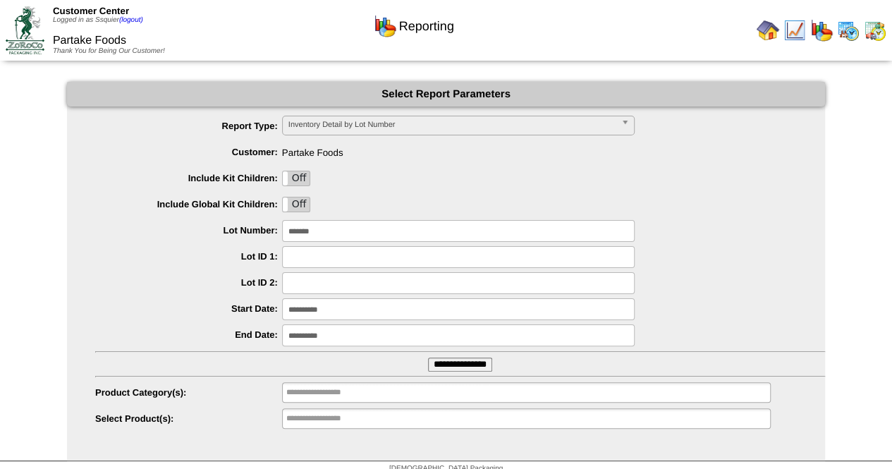 The height and width of the screenshot is (469, 892). I want to click on label: Customer:, so click(188, 152).